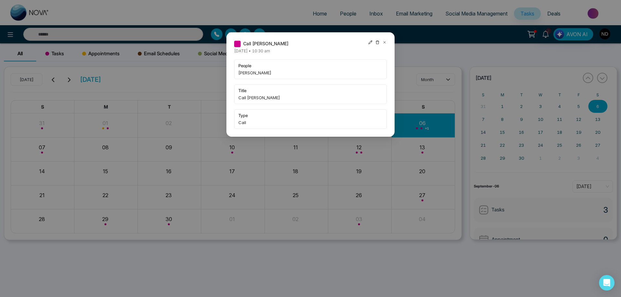  I want to click on span: people, so click(310, 66).